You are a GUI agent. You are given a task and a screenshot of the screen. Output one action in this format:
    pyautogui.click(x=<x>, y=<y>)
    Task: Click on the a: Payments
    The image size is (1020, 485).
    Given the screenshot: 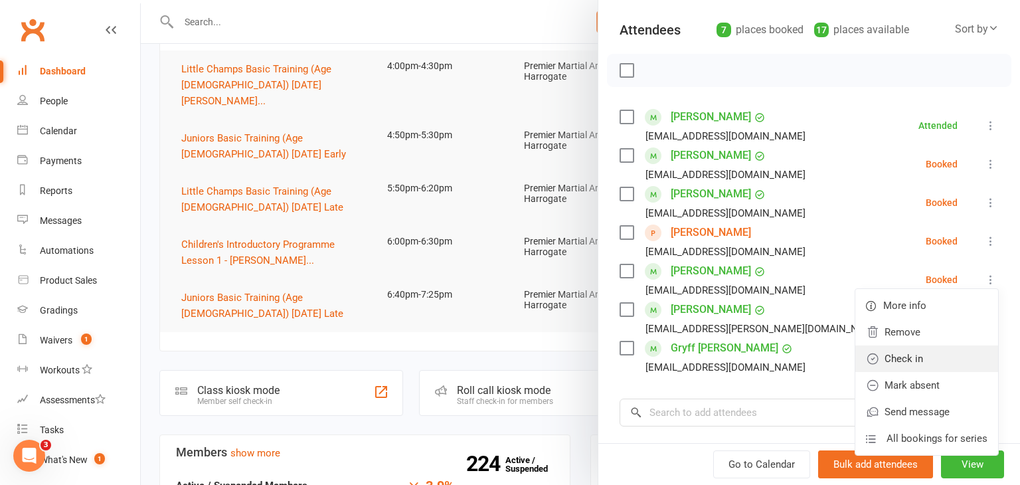 What is the action you would take?
    pyautogui.click(x=78, y=161)
    